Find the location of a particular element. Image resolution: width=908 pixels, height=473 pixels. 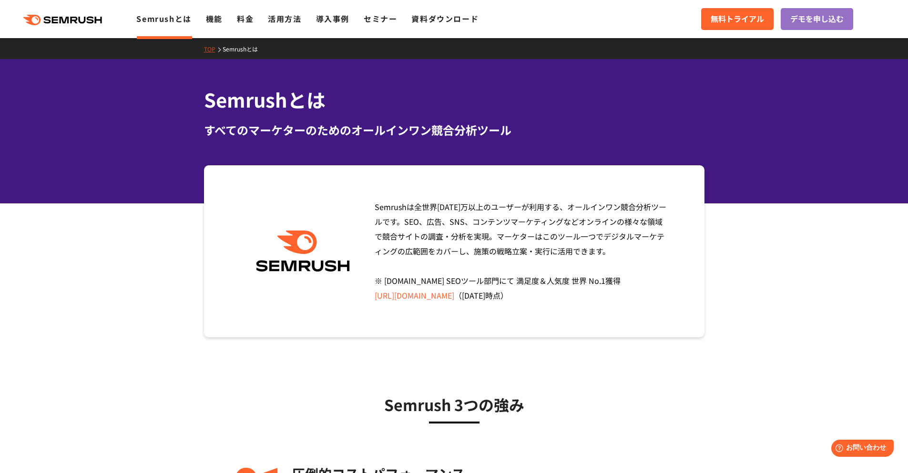

a: 料金 is located at coordinates (245, 19).